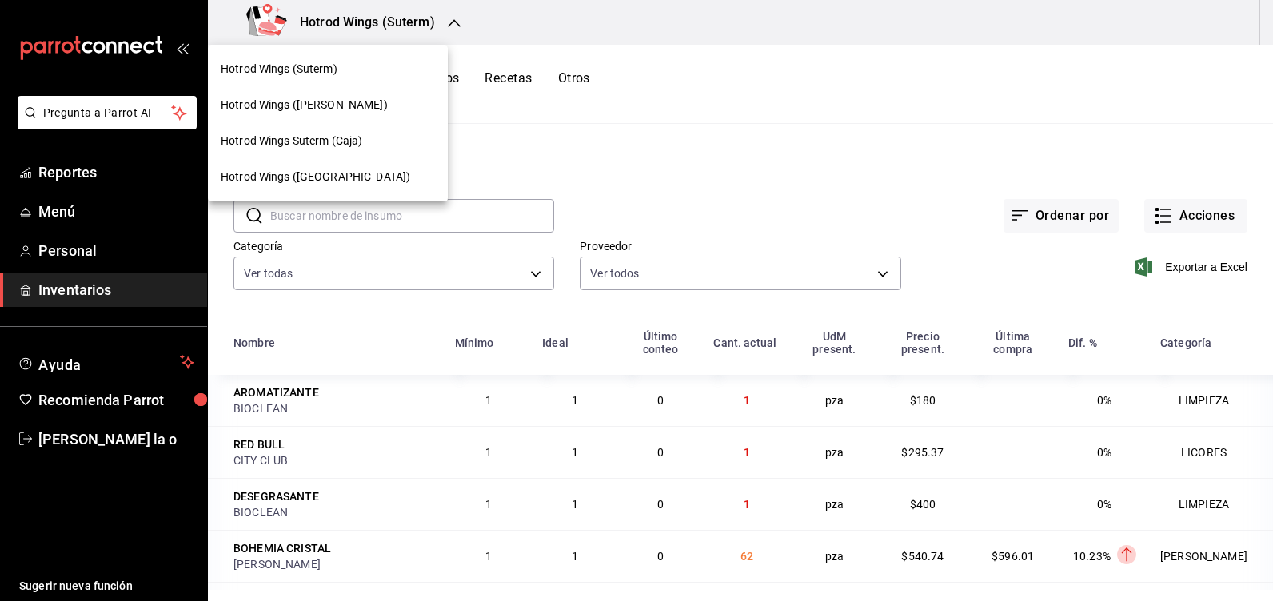 This screenshot has width=1273, height=601. What do you see at coordinates (291, 141) in the screenshot?
I see `span: Hotrod Wings Suterm (Caja)` at bounding box center [291, 141].